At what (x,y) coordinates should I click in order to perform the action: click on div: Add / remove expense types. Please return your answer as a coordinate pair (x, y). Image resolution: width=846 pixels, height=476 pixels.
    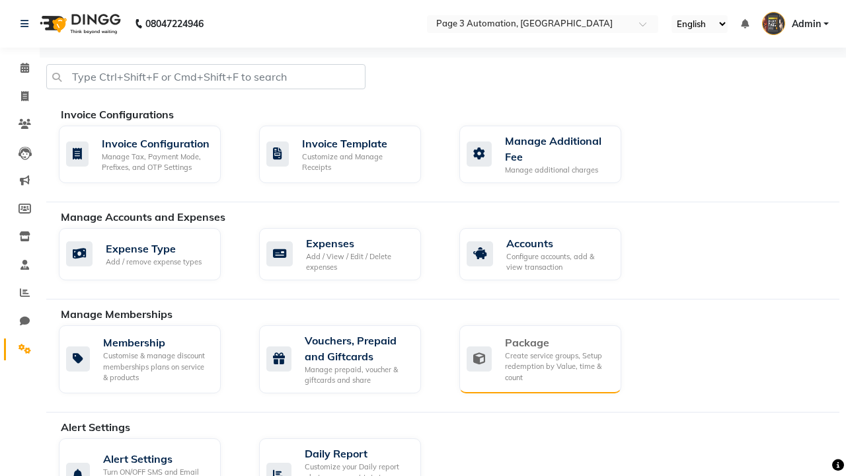
    Looking at the image, I should click on (153, 262).